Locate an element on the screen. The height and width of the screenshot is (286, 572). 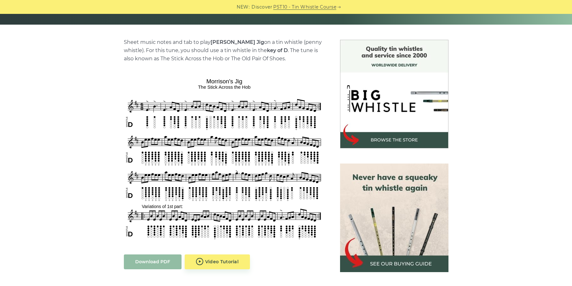
img: BigWhistle Tin Whistle Store is located at coordinates (394, 94).